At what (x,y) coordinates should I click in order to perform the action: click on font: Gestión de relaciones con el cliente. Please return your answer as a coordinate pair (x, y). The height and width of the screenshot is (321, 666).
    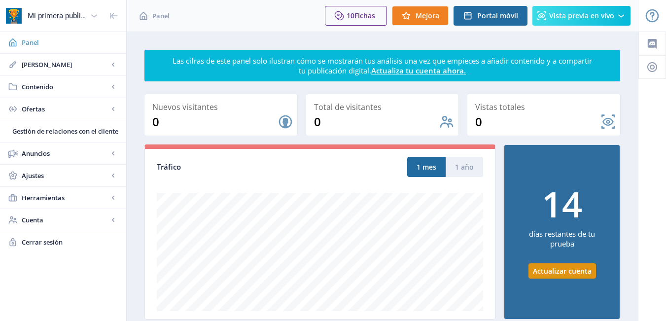
    Looking at the image, I should click on (65, 131).